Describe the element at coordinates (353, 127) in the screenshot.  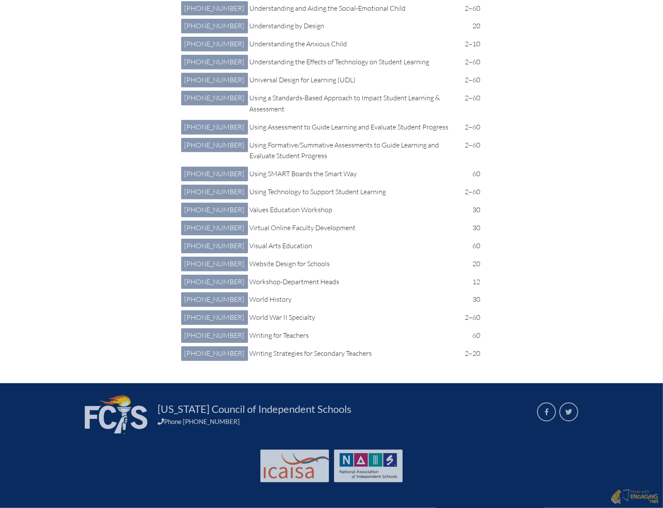
I see `p: Using Assessment to Guide Learning and Evaluate Student Progress` at that location.